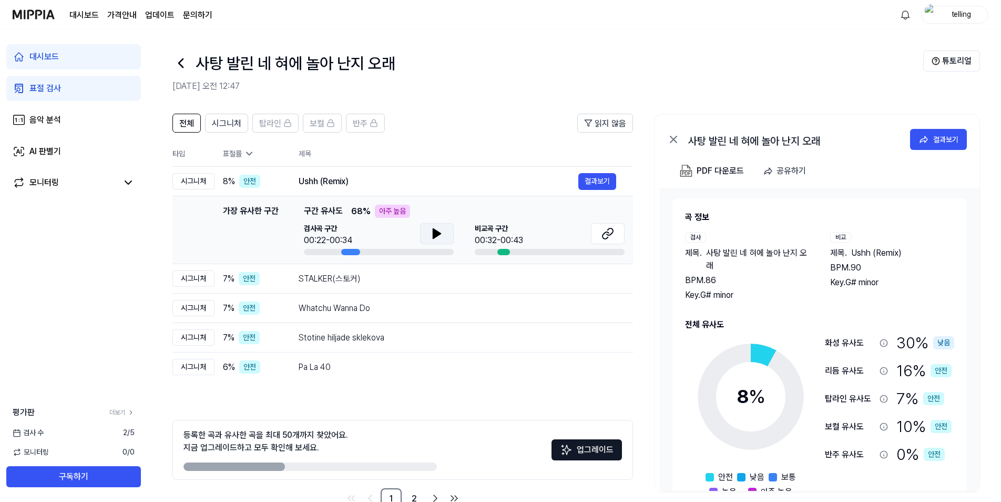  I want to click on div: BPM. 90, so click(892, 268).